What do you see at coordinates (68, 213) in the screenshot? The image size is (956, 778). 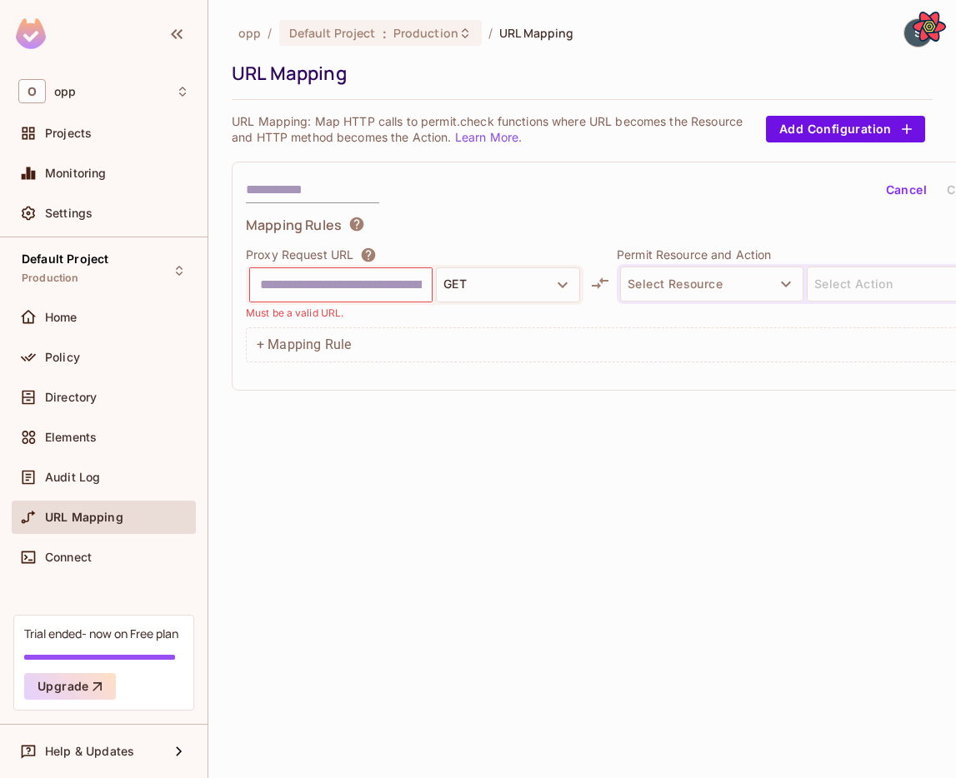 I see `span: Settings` at bounding box center [68, 213].